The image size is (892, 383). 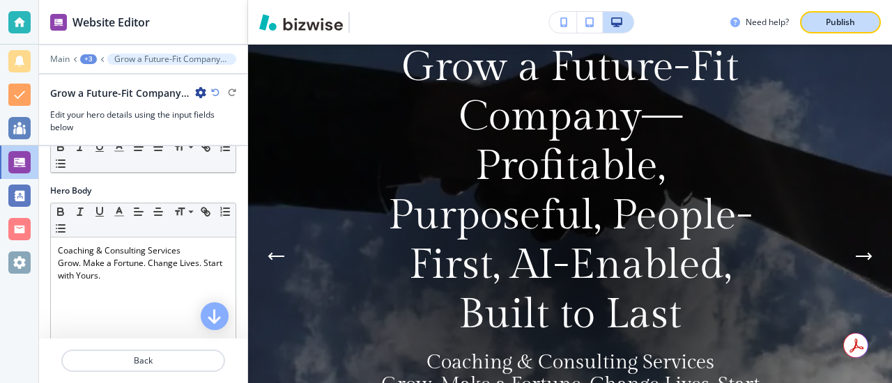 What do you see at coordinates (60, 59) in the screenshot?
I see `button: Main` at bounding box center [60, 59].